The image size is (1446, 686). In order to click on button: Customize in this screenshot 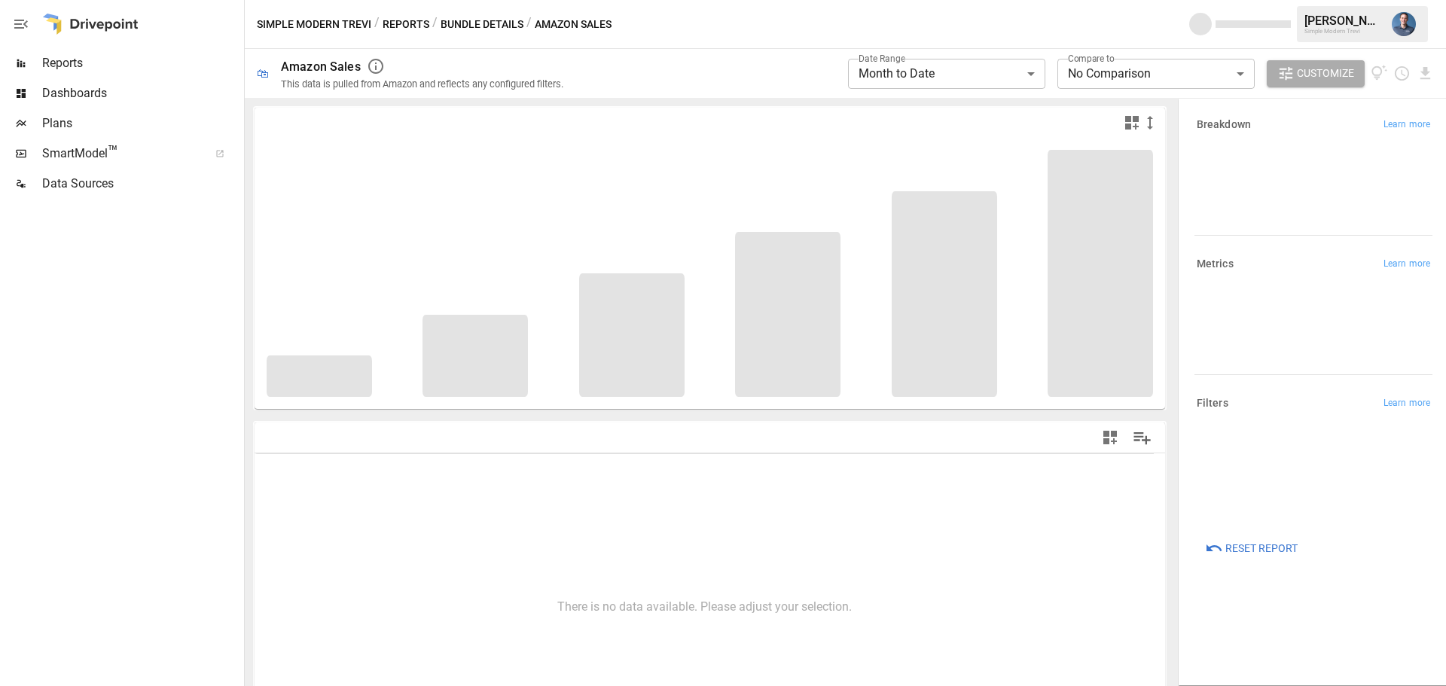, I will do `click(1316, 74)`.